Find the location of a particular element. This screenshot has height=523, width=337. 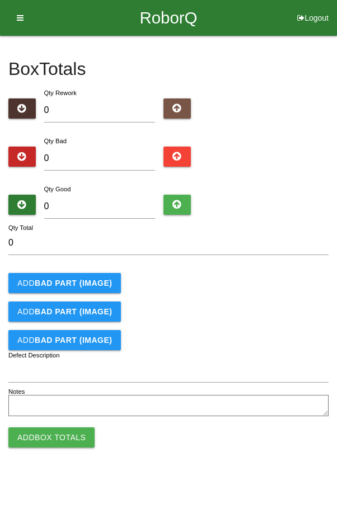

label: Qty Rework is located at coordinates (60, 93).